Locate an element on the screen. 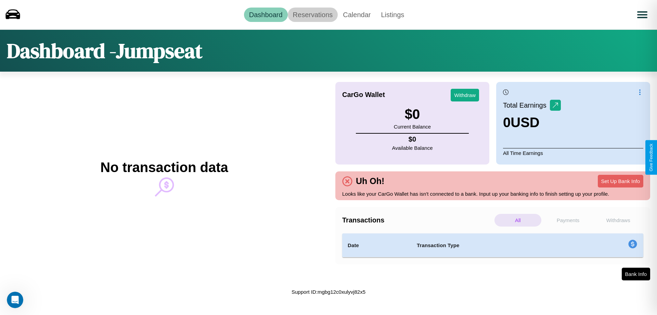 The image size is (657, 315). h3: $ 0 is located at coordinates (413, 114).